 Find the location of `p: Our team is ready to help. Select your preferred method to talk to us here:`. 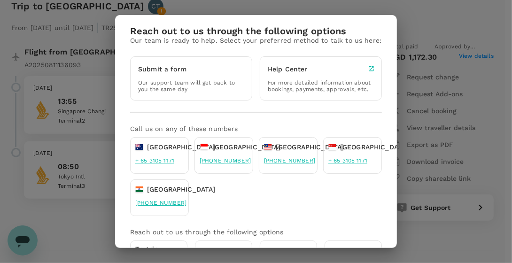

p: Our team is ready to help. Select your preferred method to talk to us here: is located at coordinates (256, 40).